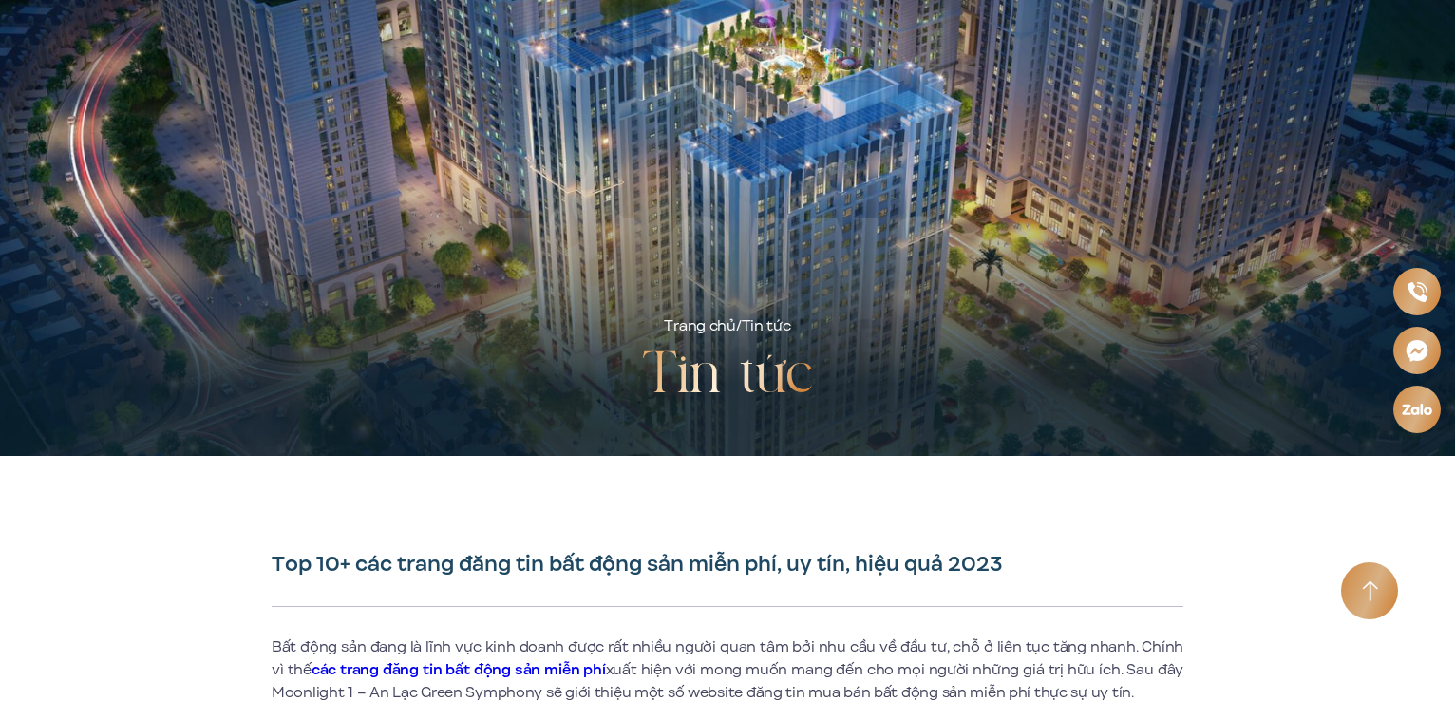 The width and height of the screenshot is (1455, 701). Describe the element at coordinates (766, 326) in the screenshot. I see `span: Tin tức` at that location.